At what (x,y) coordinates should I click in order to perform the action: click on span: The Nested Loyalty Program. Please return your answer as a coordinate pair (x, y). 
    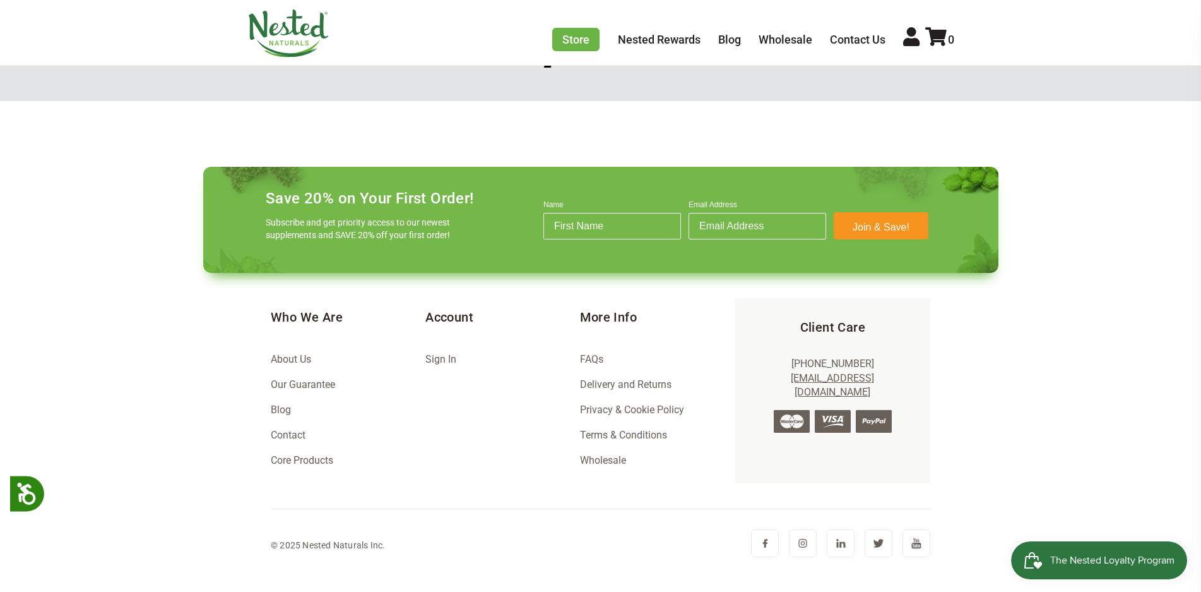
    Looking at the image, I should click on (101, 19).